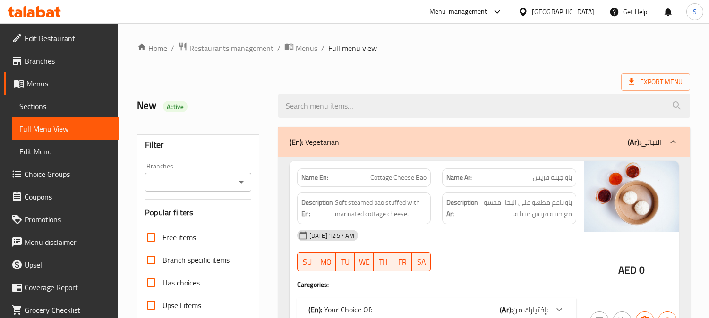 Image resolution: width=709 pixels, height=318 pixels. I want to click on span: Has choices, so click(181, 283).